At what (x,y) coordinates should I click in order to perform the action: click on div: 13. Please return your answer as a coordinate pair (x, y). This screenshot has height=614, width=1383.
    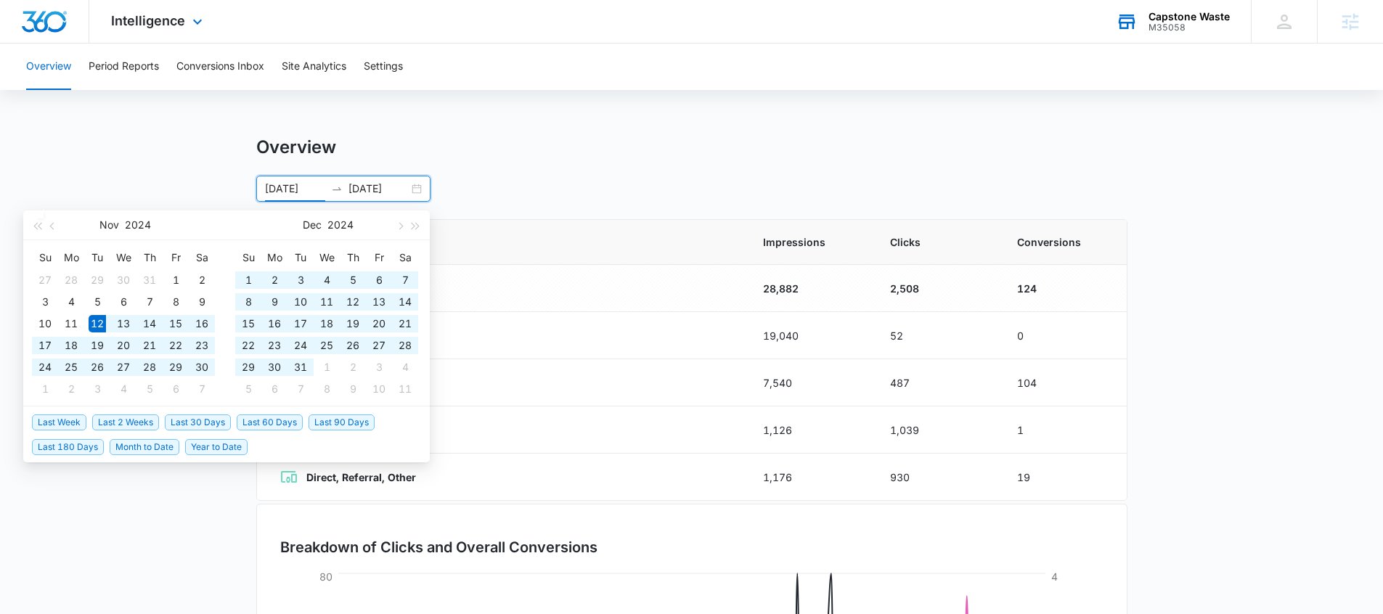
    Looking at the image, I should click on (123, 324).